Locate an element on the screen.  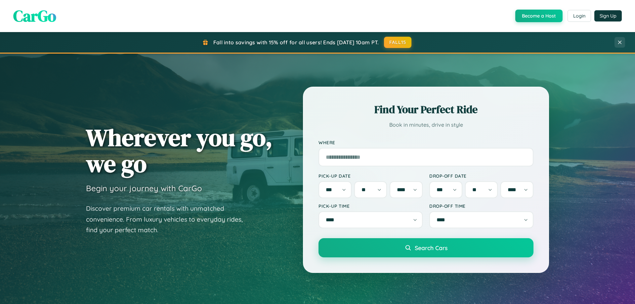
h2: Find Your Perfect Ride is located at coordinates (426, 109).